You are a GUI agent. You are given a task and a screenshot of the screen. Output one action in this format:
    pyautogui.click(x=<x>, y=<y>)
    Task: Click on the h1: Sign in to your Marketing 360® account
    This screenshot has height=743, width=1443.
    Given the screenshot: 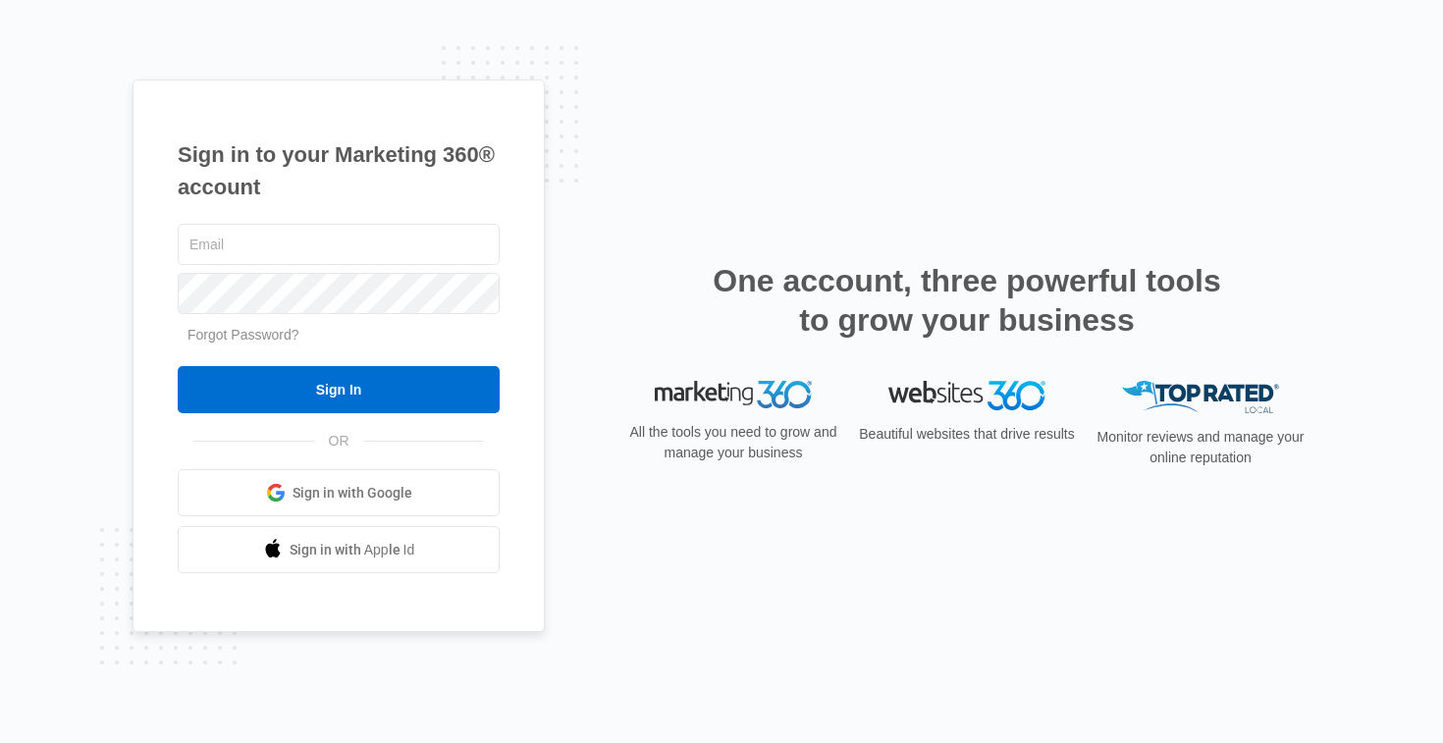 What is the action you would take?
    pyautogui.click(x=339, y=171)
    